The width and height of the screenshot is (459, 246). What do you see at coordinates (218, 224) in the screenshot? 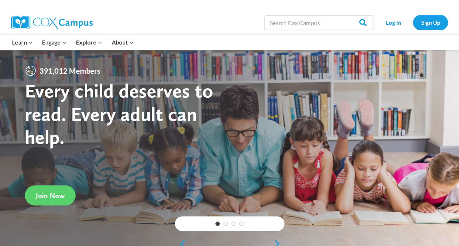
I see `a: 1` at bounding box center [218, 224].